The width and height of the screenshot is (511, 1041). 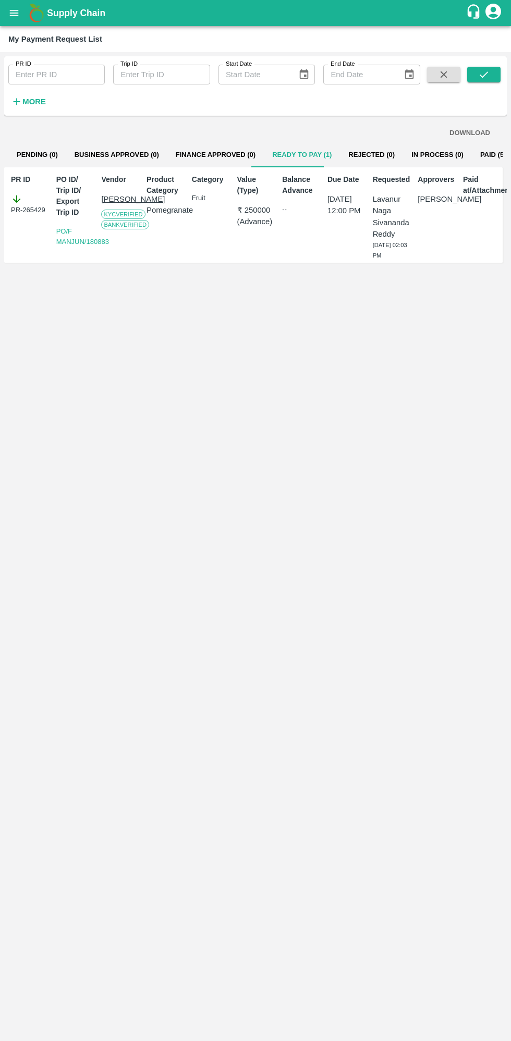 I want to click on label: Start Date, so click(x=239, y=64).